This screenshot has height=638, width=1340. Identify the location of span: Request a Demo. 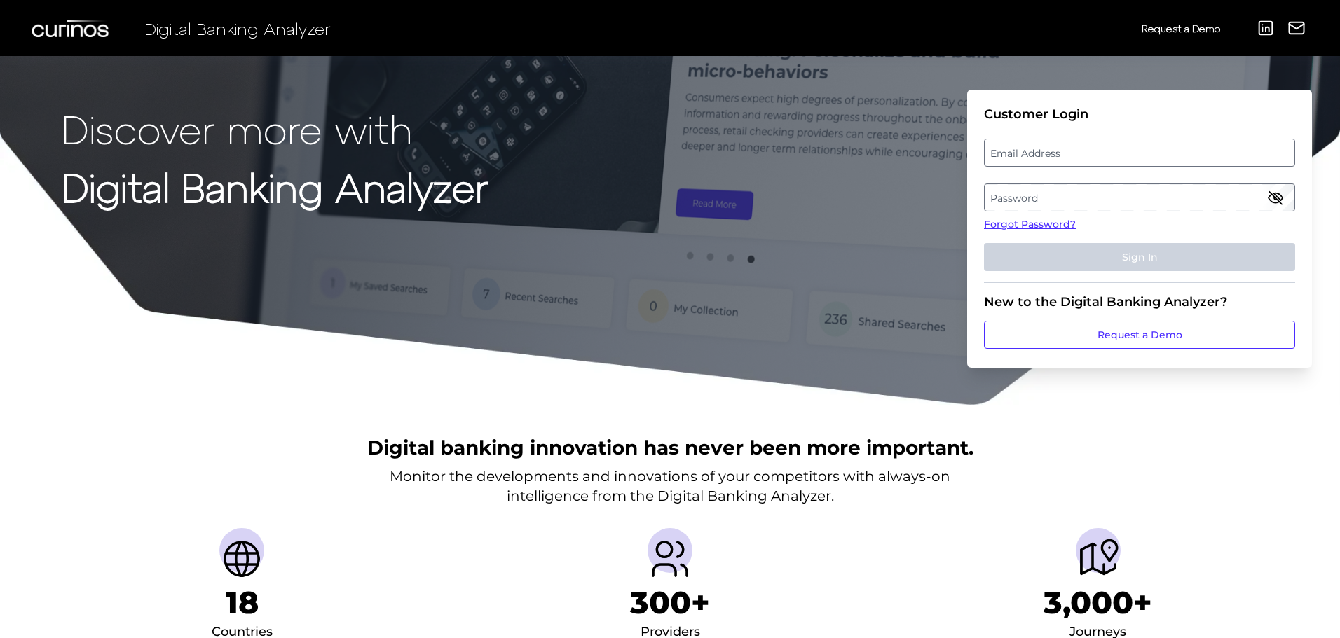
(1181, 28).